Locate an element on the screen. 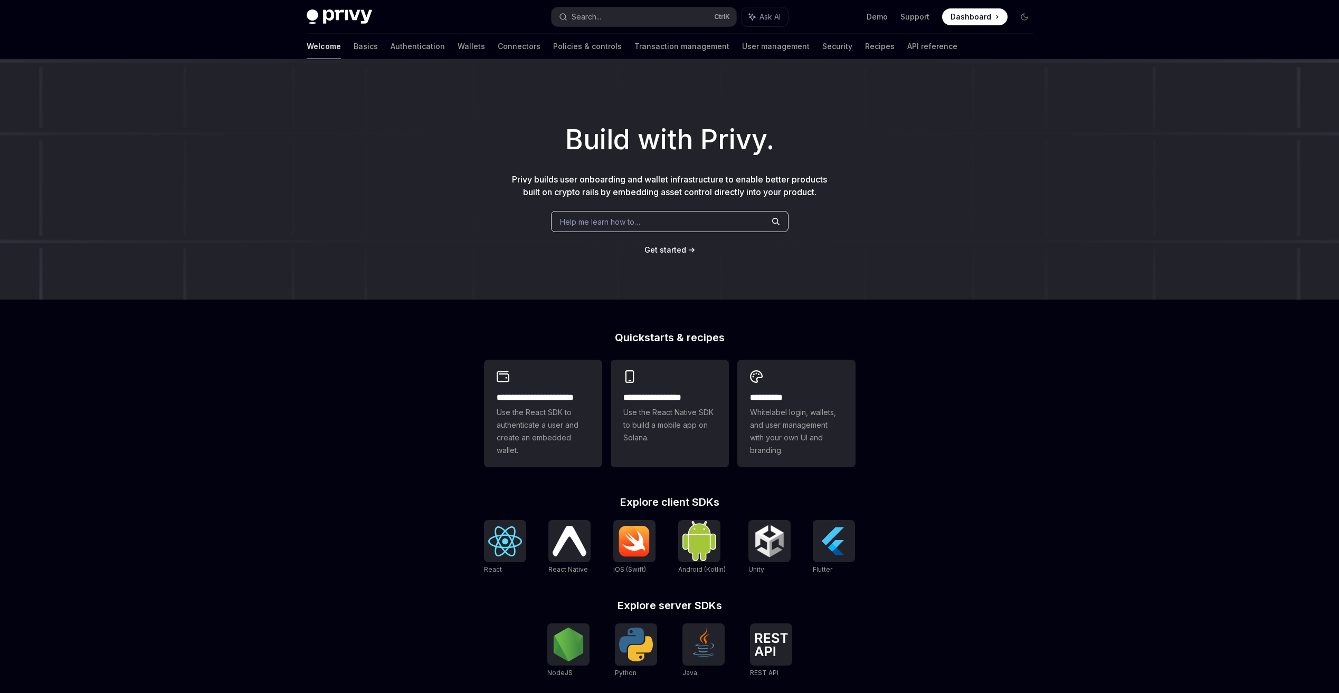 The width and height of the screenshot is (1339, 693). h1: Build with Privy. is located at coordinates (669, 140).